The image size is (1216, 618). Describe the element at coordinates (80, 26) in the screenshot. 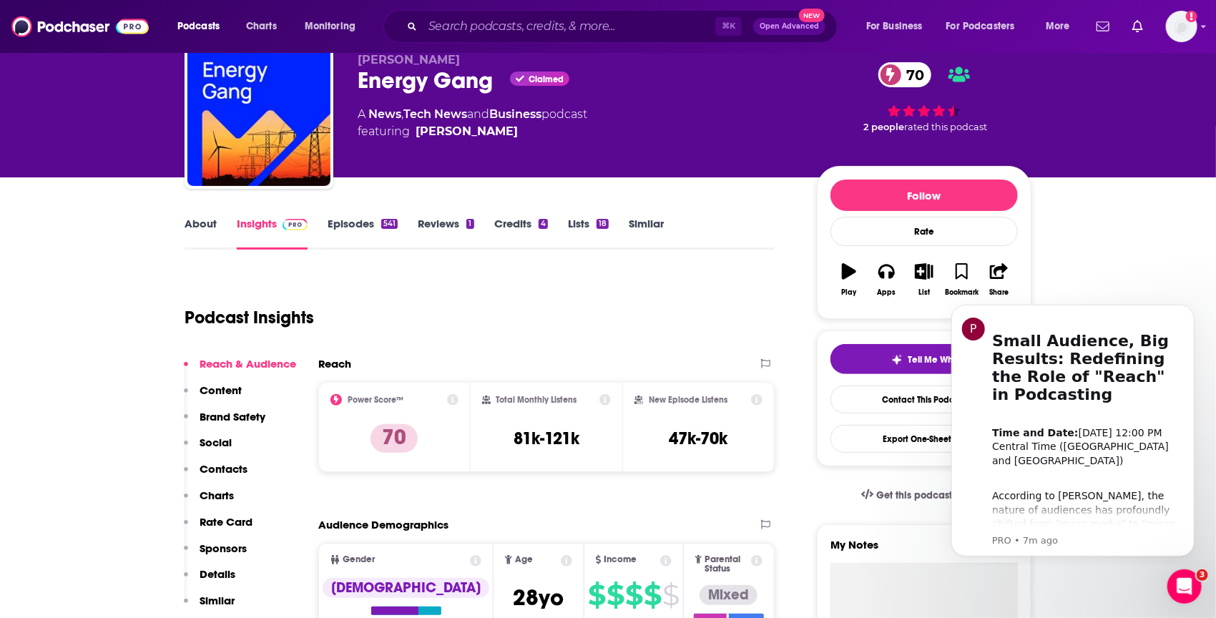

I see `a: Podchaser - Follow, Share and Rate Podcasts` at that location.